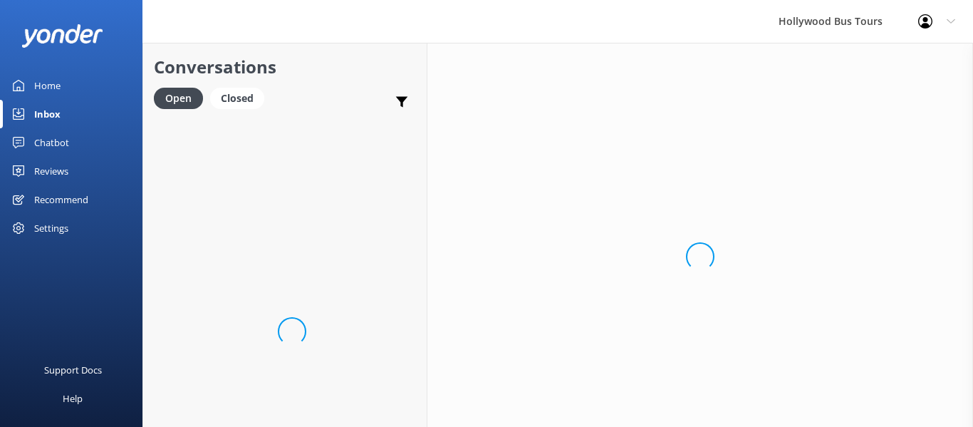 The image size is (973, 427). Describe the element at coordinates (73, 370) in the screenshot. I see `div: Support Docs` at that location.